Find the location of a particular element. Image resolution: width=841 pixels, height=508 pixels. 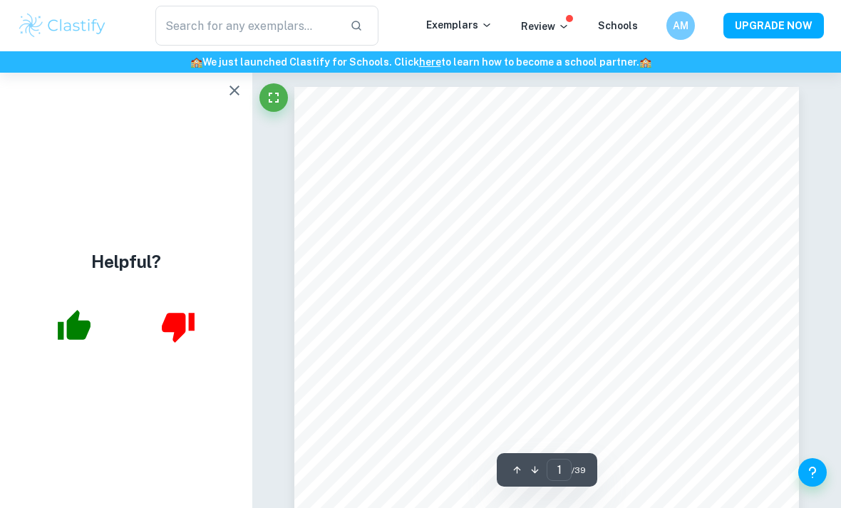

p: Review is located at coordinates (545, 26).